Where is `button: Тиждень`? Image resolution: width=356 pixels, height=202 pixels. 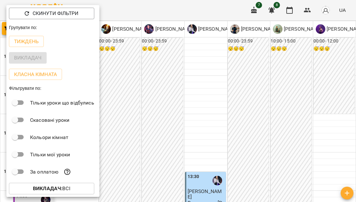 button: Тиждень is located at coordinates (26, 42).